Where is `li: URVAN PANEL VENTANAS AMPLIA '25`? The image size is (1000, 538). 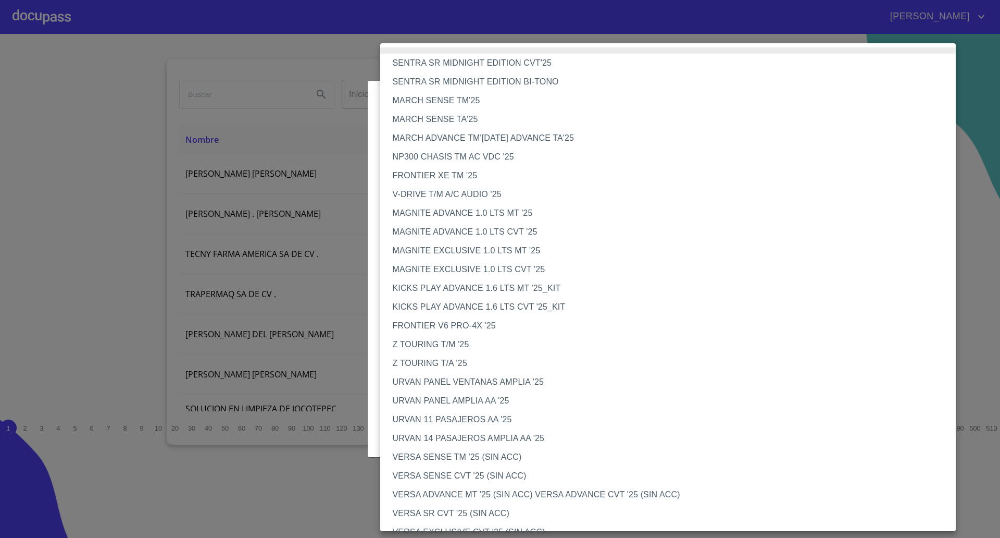 li: URVAN PANEL VENTANAS AMPLIA '25 is located at coordinates (673, 382).